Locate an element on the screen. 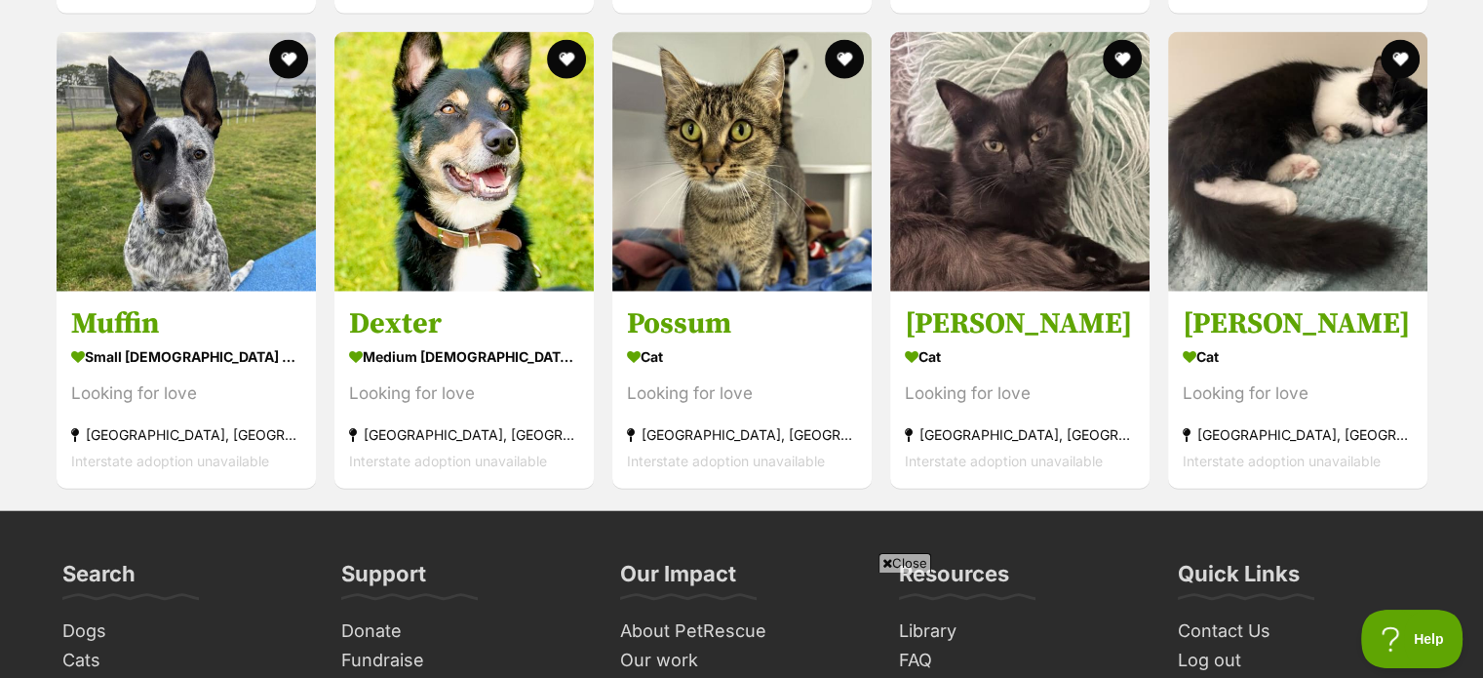 Image resolution: width=1483 pixels, height=678 pixels. img: Gwen is located at coordinates (1020, 162).